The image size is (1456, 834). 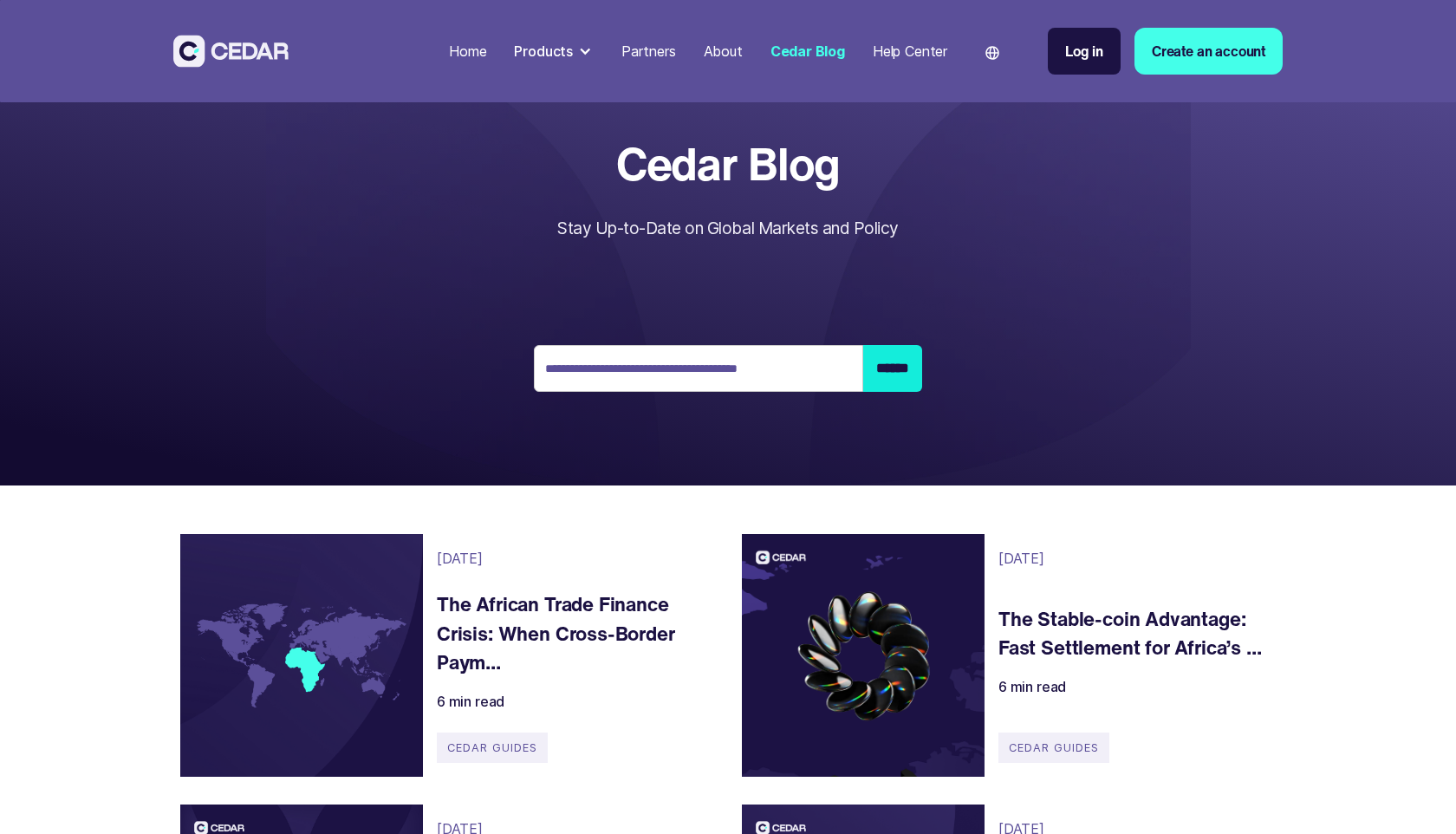 I want to click on div: About, so click(x=723, y=51).